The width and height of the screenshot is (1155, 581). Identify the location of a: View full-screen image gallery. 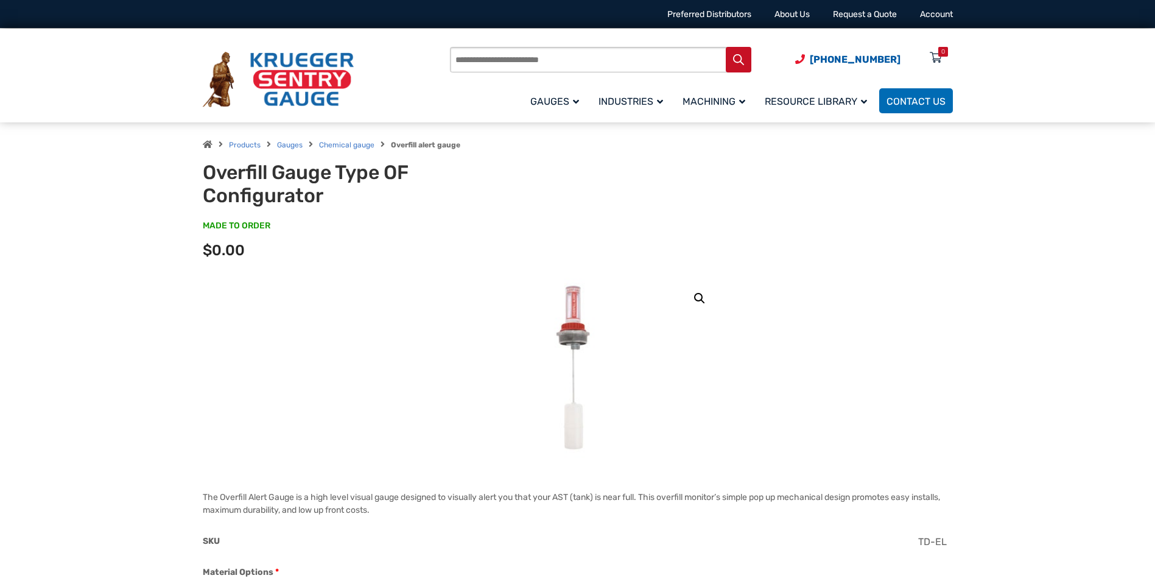
(699, 298).